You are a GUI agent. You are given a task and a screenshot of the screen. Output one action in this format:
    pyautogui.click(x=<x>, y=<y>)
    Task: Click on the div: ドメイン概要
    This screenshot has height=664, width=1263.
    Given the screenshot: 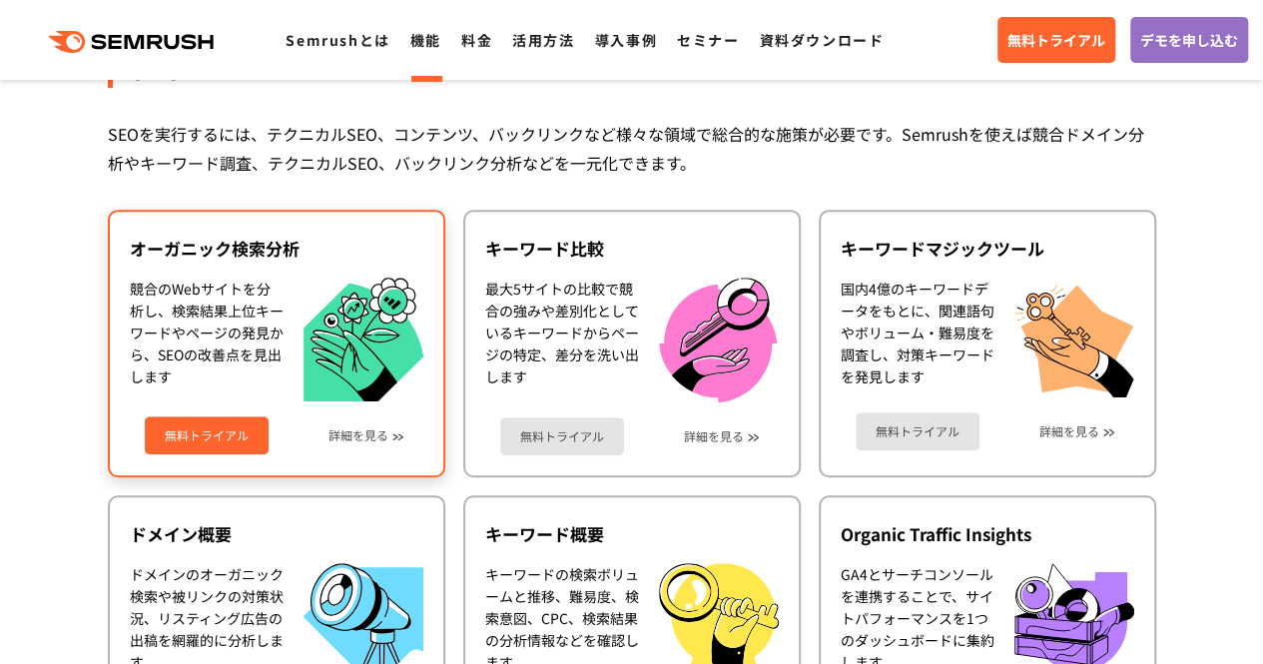 What is the action you would take?
    pyautogui.click(x=276, y=534)
    